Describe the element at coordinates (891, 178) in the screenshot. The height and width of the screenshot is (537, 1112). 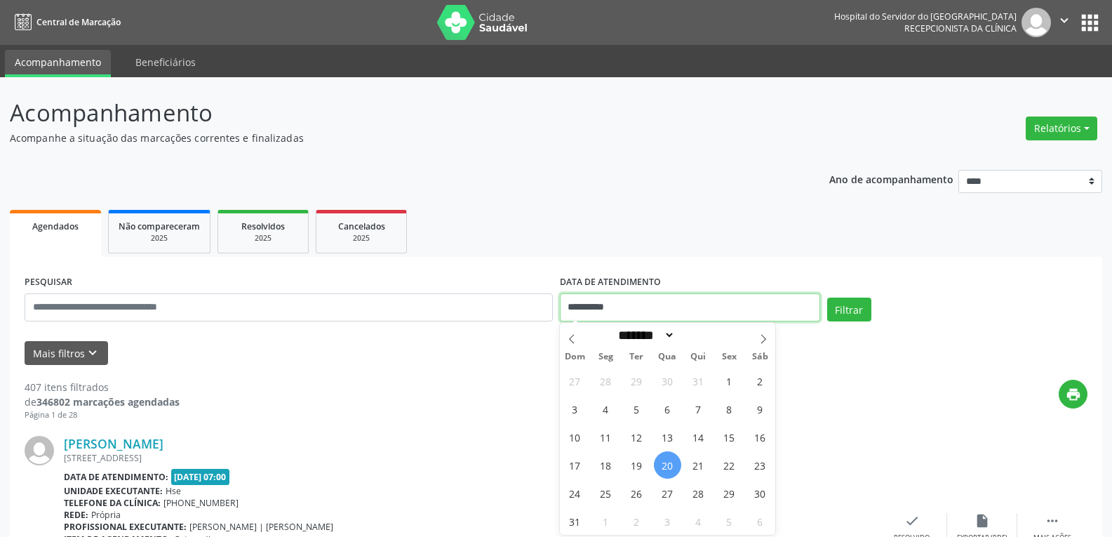
I see `p: Ano de acompanhamento` at that location.